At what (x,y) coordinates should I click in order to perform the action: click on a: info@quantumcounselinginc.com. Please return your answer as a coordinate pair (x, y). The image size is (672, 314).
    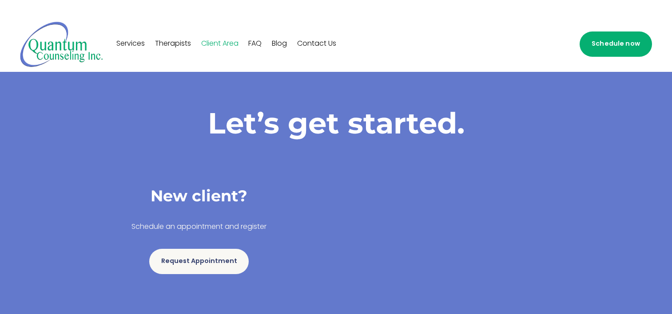
    Looking at the image, I should click on (557, 44).